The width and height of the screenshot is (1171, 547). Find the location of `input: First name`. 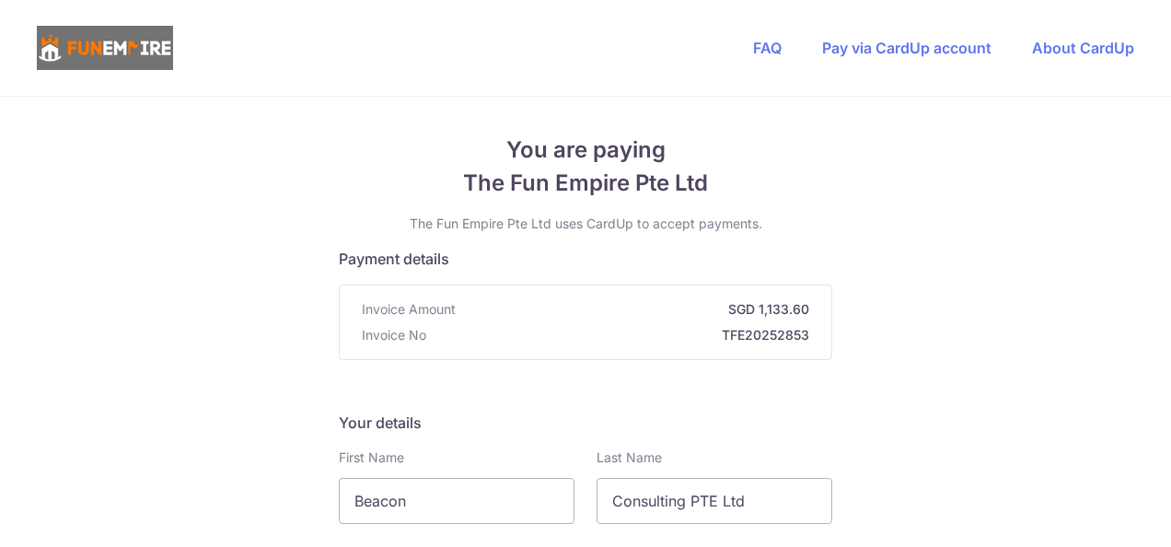

input: First name is located at coordinates (456, 501).